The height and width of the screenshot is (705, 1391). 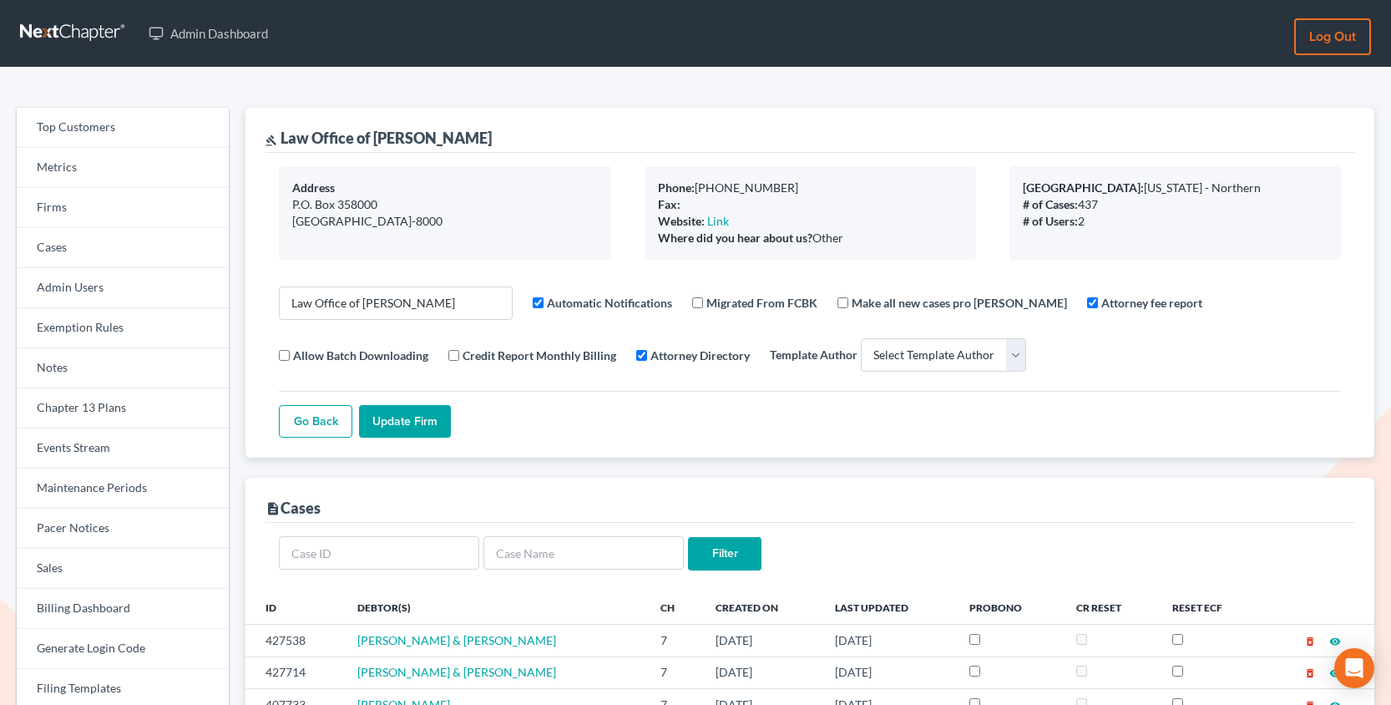 What do you see at coordinates (700, 355) in the screenshot?
I see `label: Attorney Directory` at bounding box center [700, 355].